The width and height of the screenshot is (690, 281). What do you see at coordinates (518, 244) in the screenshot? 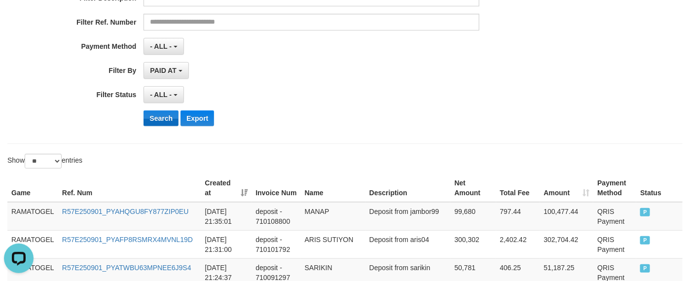
I see `td: 2,402.42` at bounding box center [518, 244].